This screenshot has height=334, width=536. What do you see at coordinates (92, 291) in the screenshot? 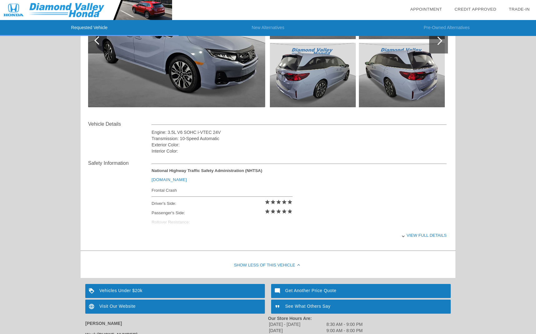
I see `img: ic_loyalty_white_24dp_2x.png` at bounding box center [92, 291].